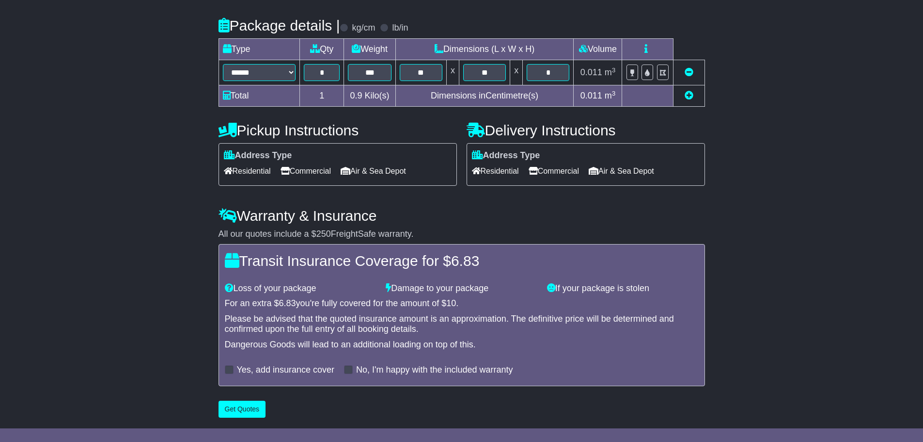 The image size is (923, 442). What do you see at coordinates (242, 409) in the screenshot?
I see `button: Get Quotes` at bounding box center [242, 409].